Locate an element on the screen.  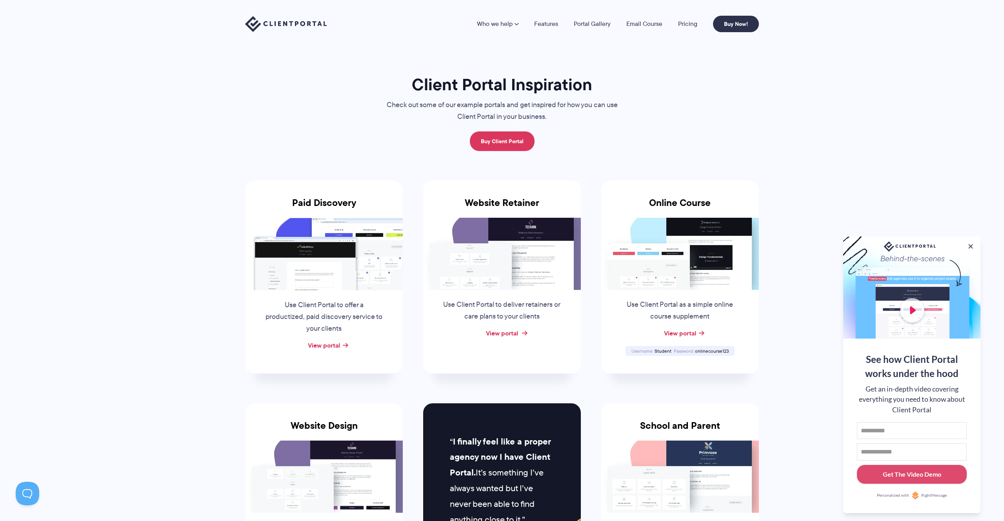
span: Username is located at coordinates (643, 351).